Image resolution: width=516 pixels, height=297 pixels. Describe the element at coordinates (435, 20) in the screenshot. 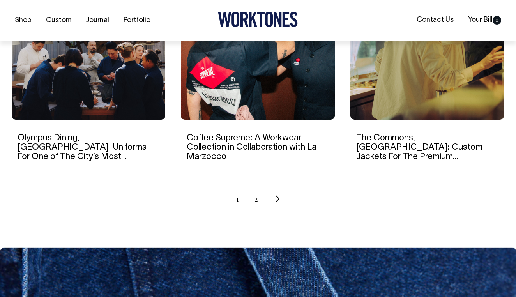

I see `a: Contact Us` at that location.